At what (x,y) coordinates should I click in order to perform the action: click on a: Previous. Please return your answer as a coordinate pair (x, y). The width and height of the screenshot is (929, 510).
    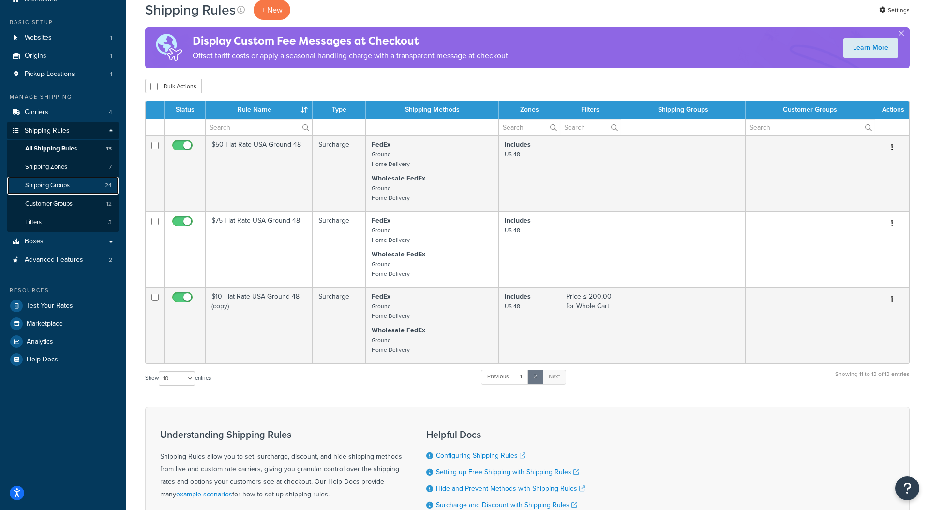
    Looking at the image, I should click on (498, 377).